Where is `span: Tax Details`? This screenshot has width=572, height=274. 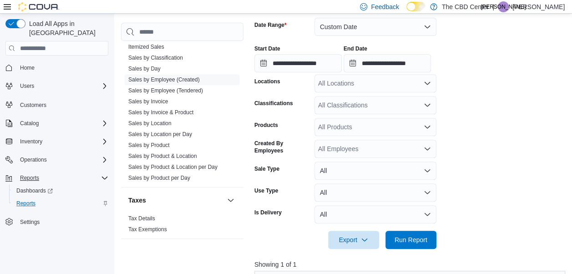
span: Tax Details is located at coordinates (142, 219).